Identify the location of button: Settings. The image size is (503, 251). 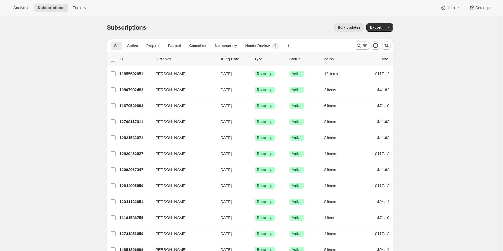
(480, 8).